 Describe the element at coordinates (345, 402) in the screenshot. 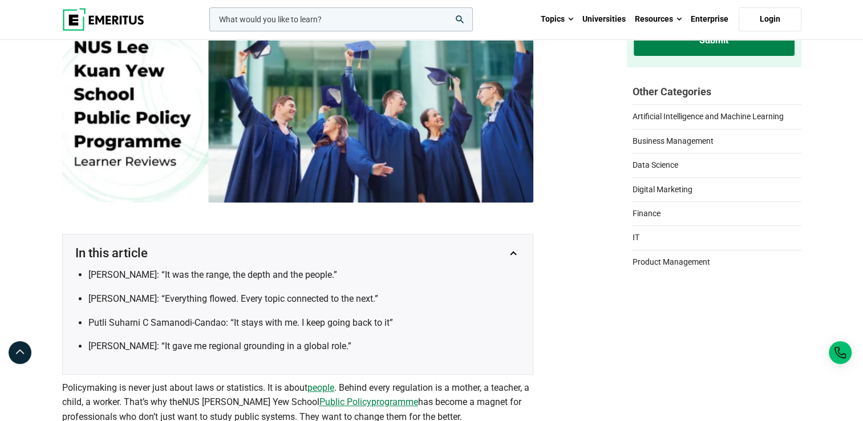

I see `span: Public Policy` at that location.